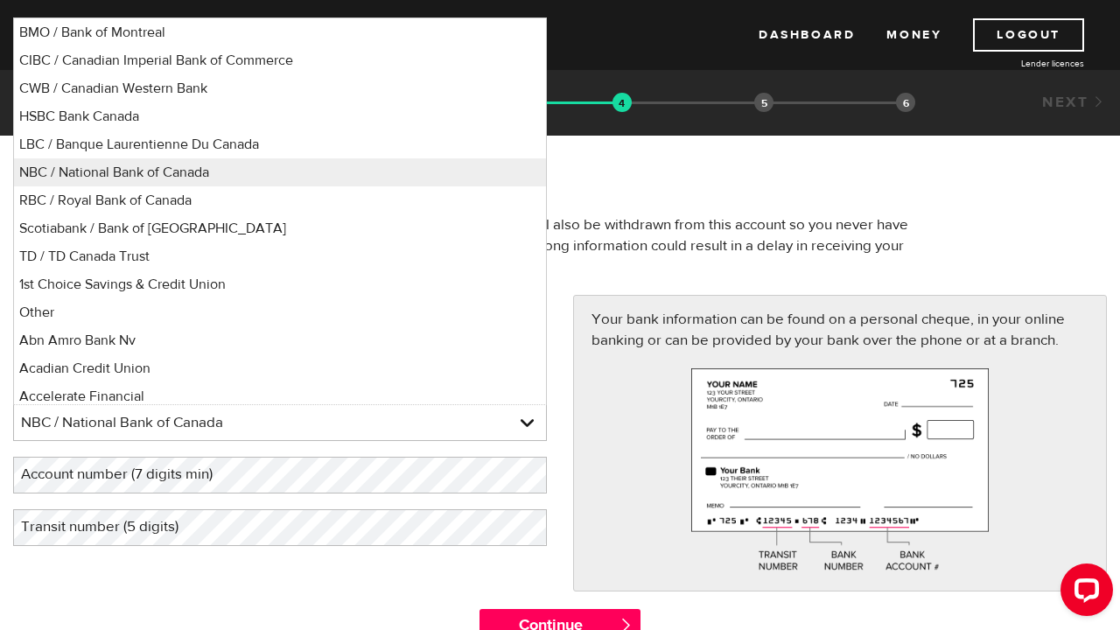 Image resolution: width=1120 pixels, height=630 pixels. I want to click on a: Lender licences, so click(1018, 63).